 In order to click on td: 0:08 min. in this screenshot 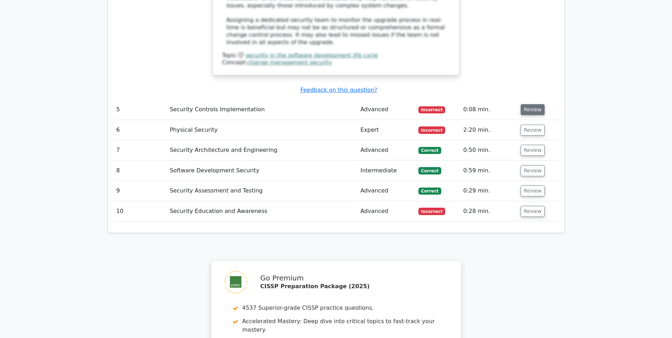, I will do `click(489, 109)`.